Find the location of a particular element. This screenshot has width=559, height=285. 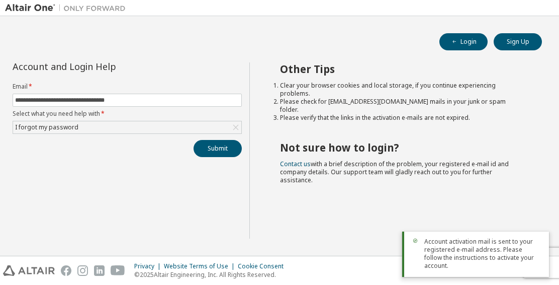

label: Select what you need help with is located at coordinates (127, 114).